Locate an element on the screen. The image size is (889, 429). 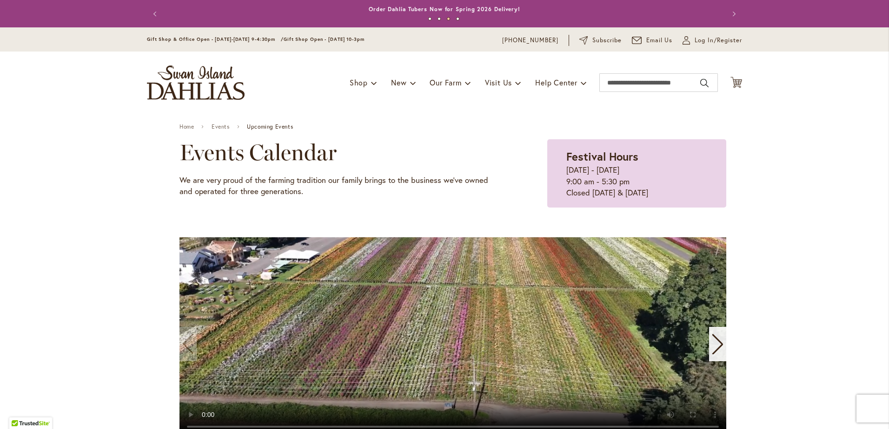
button: 2 of 4 is located at coordinates (439, 19).